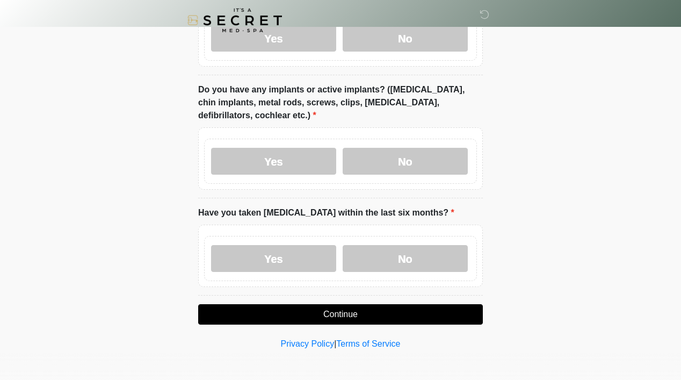  I want to click on a: Privacy Policy, so click(308, 343).